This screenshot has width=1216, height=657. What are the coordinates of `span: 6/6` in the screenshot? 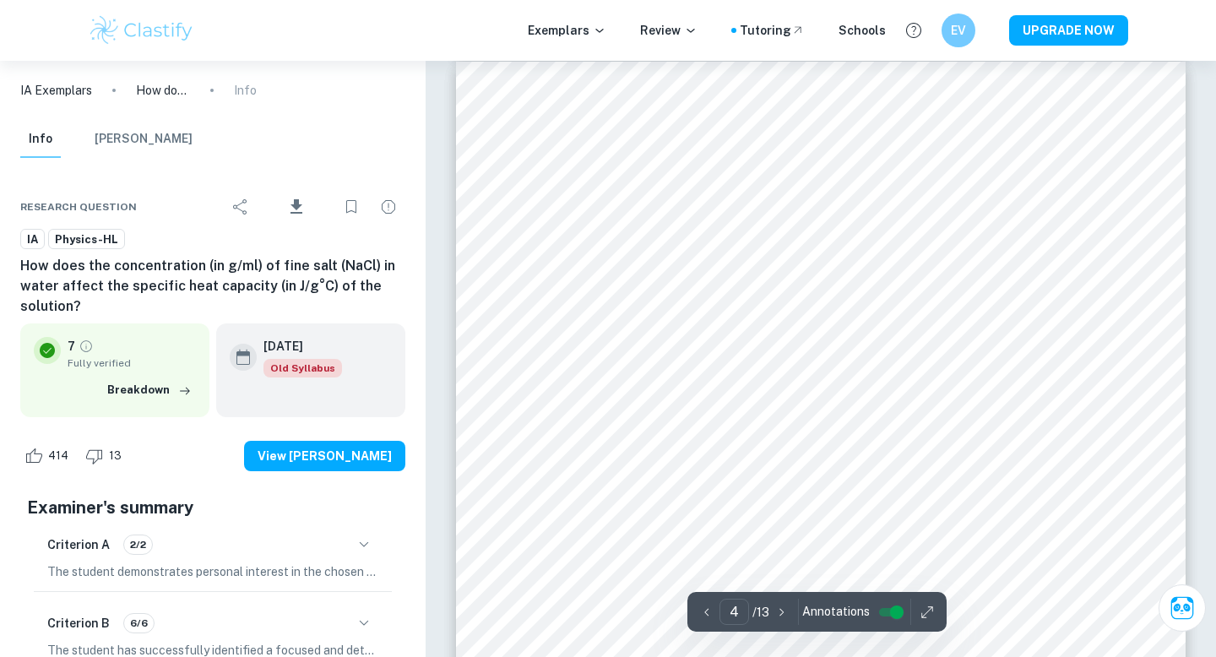 It's located at (138, 623).